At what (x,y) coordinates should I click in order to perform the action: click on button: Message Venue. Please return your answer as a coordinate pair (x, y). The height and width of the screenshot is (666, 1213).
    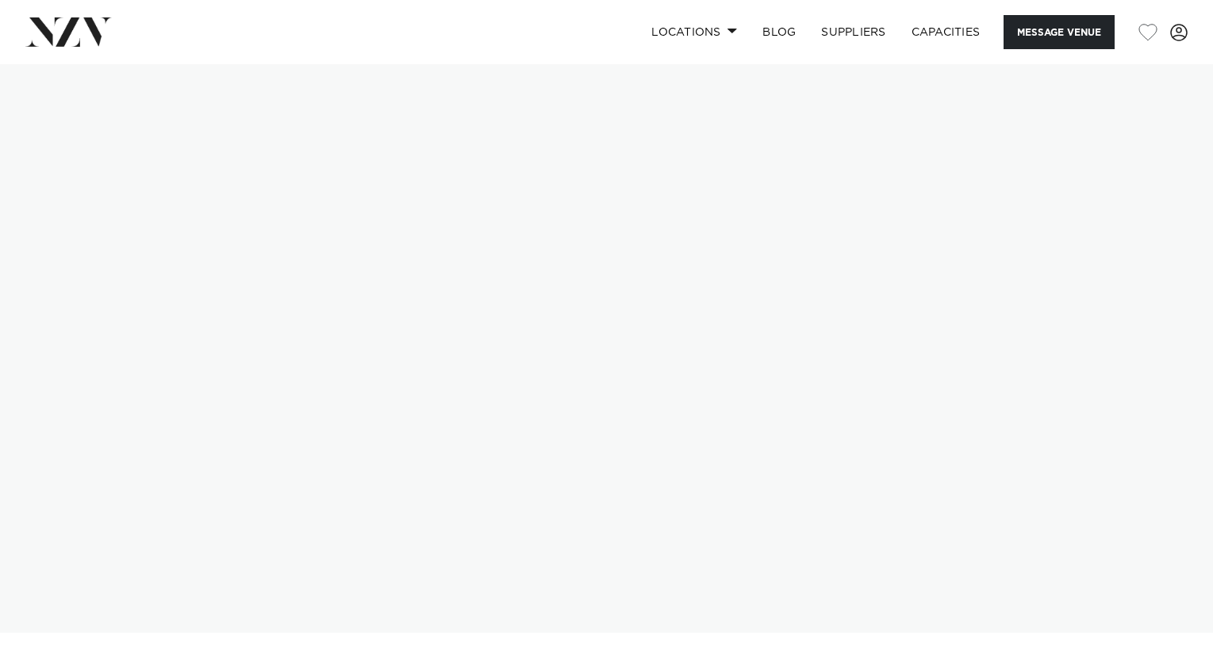
    Looking at the image, I should click on (1059, 32).